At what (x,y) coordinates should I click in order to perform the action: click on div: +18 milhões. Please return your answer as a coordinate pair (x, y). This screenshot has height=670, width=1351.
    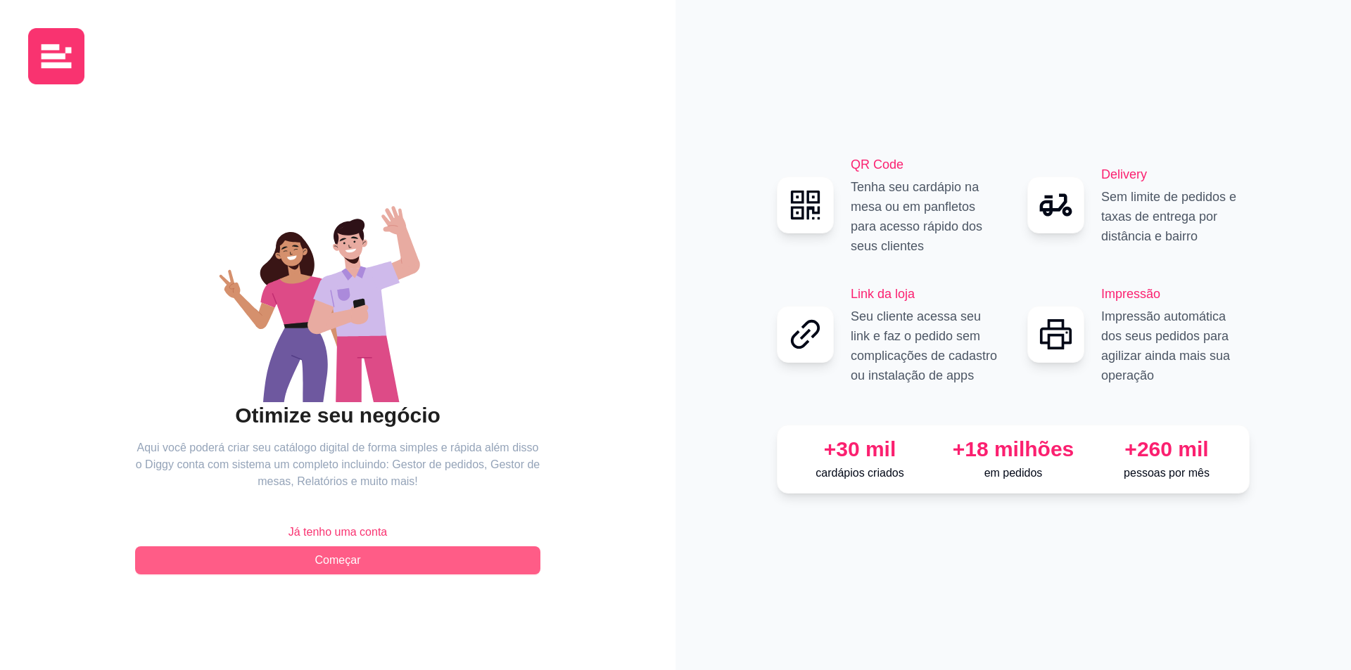
    Looking at the image, I should click on (1013, 450).